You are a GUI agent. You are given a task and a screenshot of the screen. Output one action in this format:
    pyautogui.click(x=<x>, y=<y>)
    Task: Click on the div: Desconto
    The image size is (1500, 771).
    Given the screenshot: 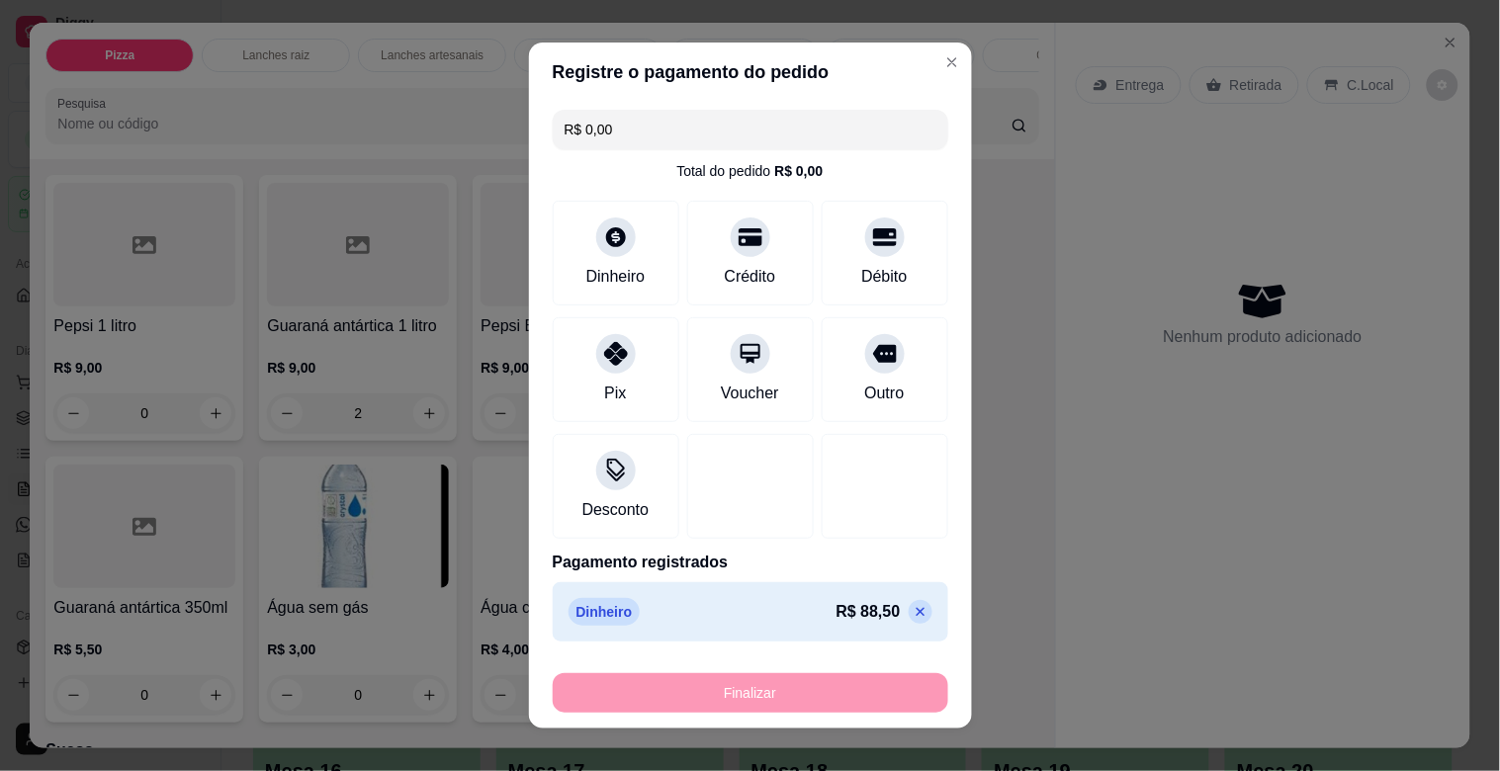 What is the action you would take?
    pyautogui.click(x=616, y=510)
    